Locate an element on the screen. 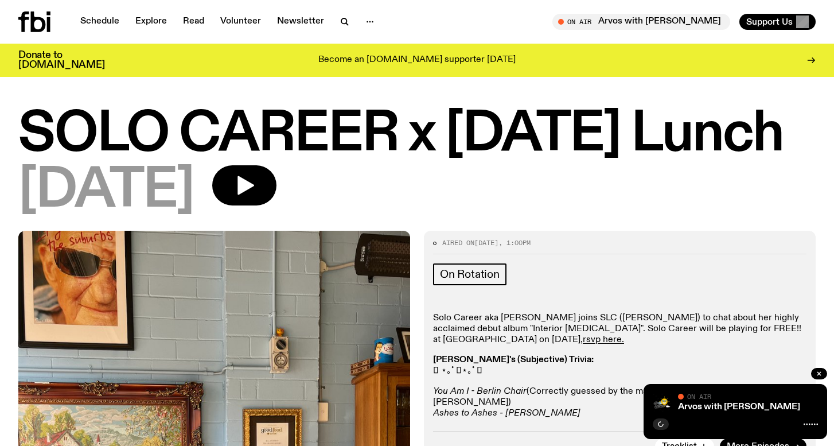  a: rsvp here. is located at coordinates (603, 340).